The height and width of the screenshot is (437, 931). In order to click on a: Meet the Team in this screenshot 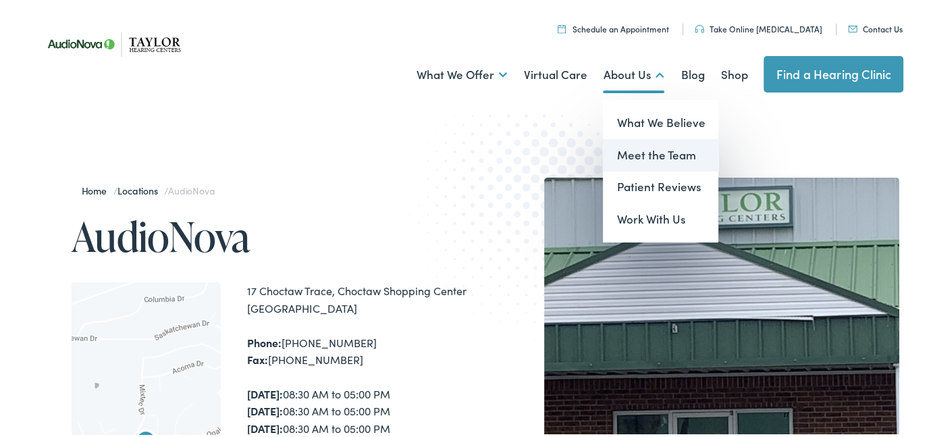, I will do `click(660, 153)`.